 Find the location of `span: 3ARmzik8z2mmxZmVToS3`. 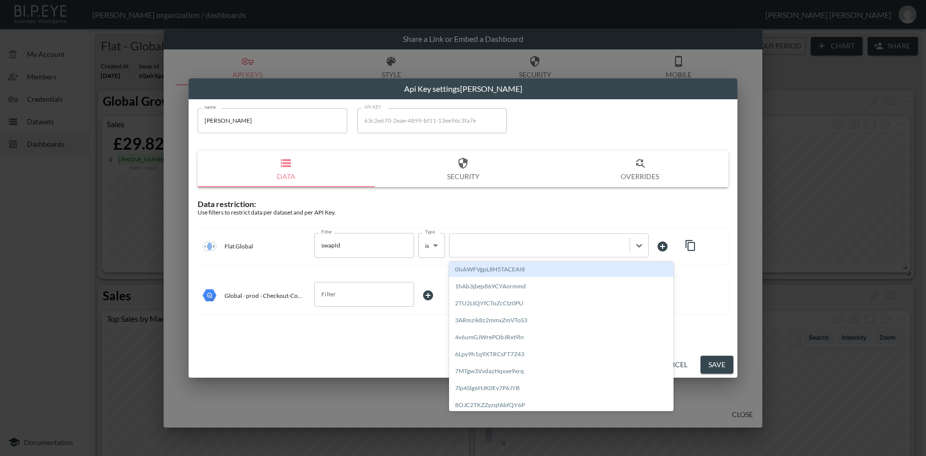

span: 3ARmzik8z2mmxZmVToS3 is located at coordinates (561, 321).